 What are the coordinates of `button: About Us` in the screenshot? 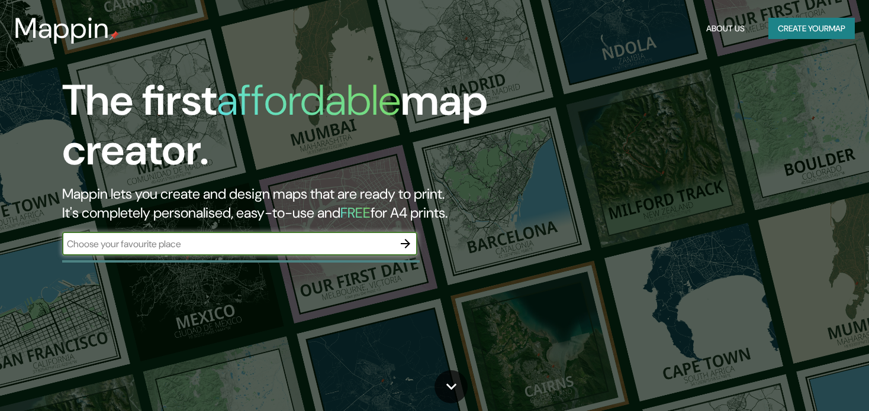 It's located at (725, 28).